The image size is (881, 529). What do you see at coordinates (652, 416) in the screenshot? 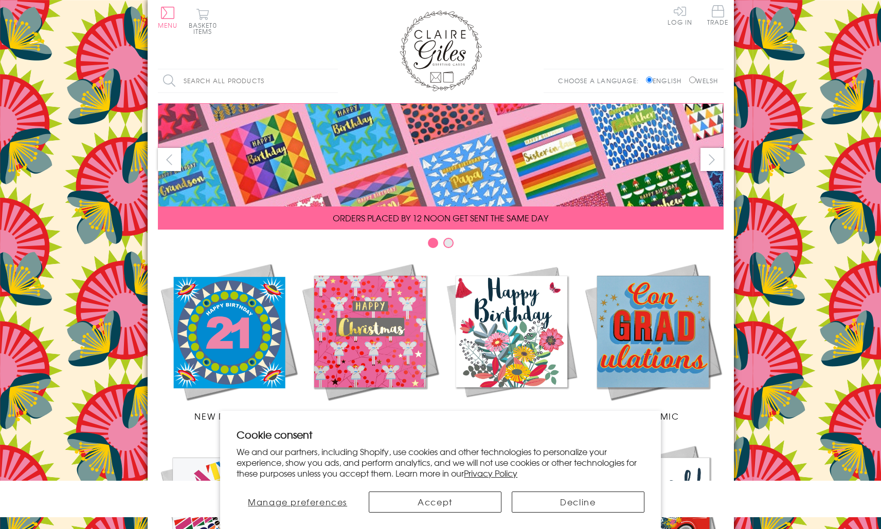
I see `span: Academic` at bounding box center [652, 416].